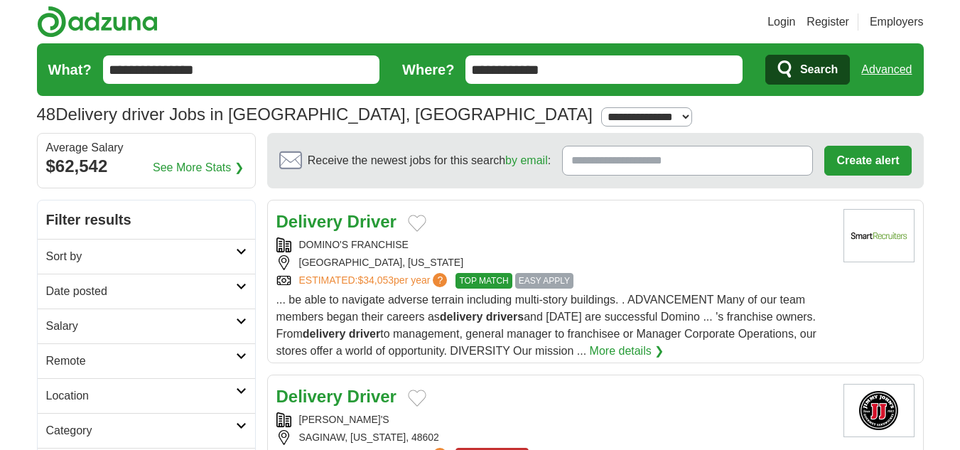 Image resolution: width=960 pixels, height=450 pixels. I want to click on a: Salary, so click(146, 325).